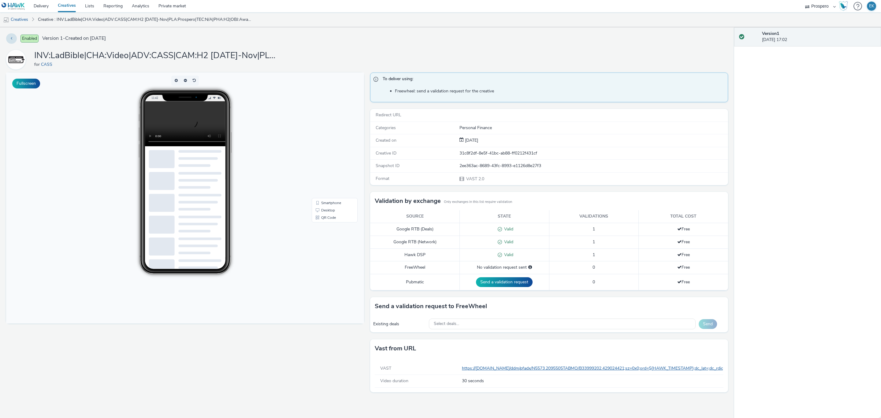 The height and width of the screenshot is (418, 881). Describe the element at coordinates (322, 138) in the screenshot. I see `span: Desktop` at that location.